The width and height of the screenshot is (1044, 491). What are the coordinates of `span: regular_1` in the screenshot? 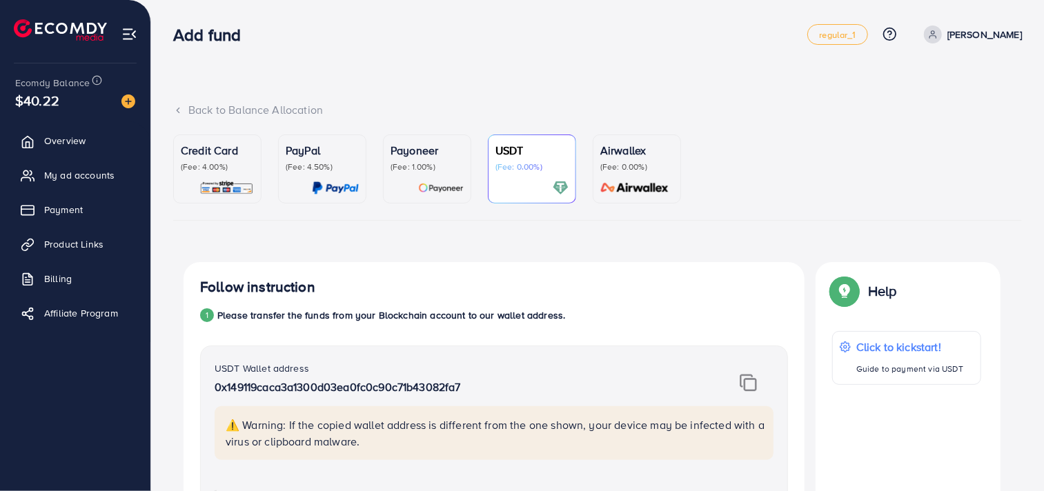 It's located at (837, 35).